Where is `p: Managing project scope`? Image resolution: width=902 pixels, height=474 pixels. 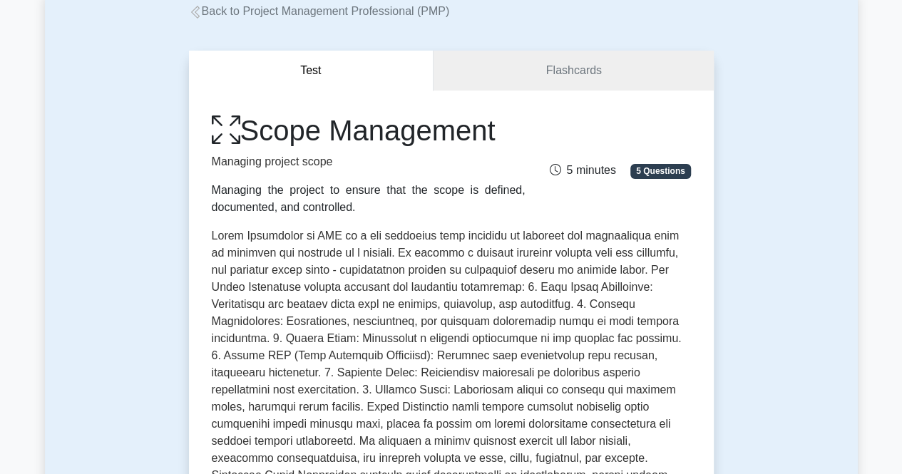 p: Managing project scope is located at coordinates (369, 162).